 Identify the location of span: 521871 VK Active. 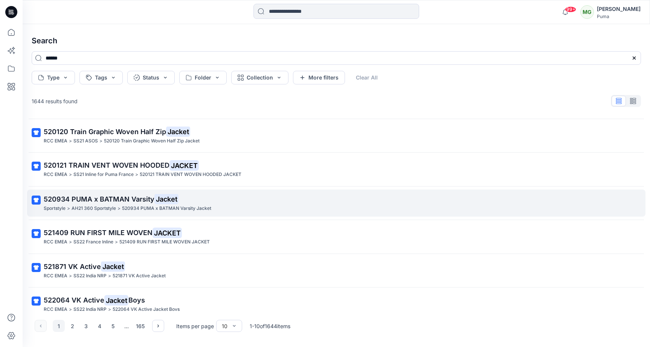
(72, 266).